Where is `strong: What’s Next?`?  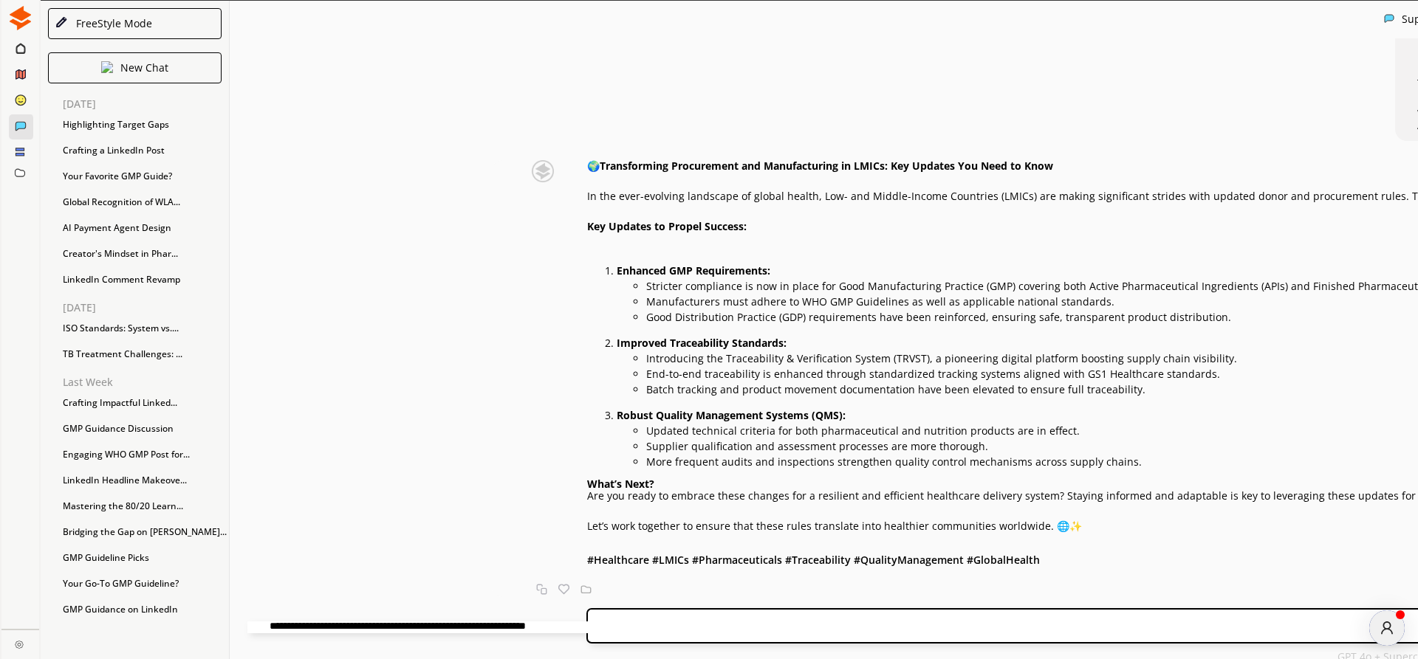 strong: What’s Next? is located at coordinates (620, 484).